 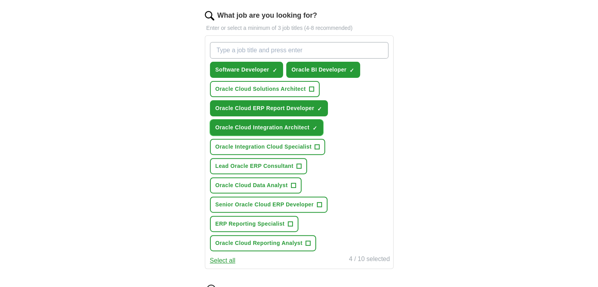 I want to click on img: search.png, so click(x=209, y=16).